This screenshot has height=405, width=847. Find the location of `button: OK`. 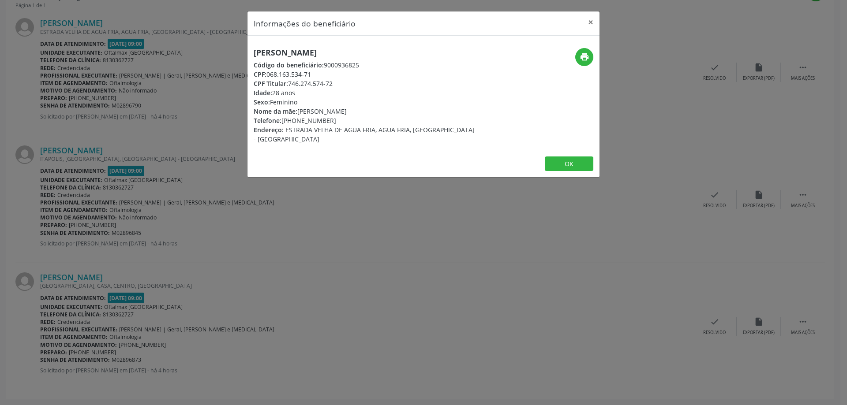

button: OK is located at coordinates (569, 164).